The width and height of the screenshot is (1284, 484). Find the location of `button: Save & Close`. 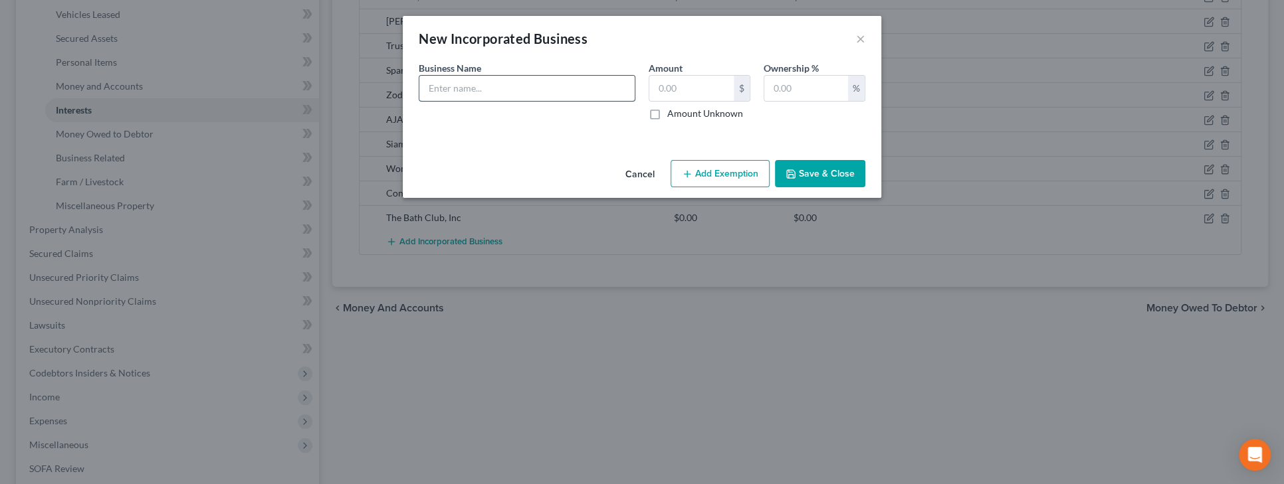

button: Save & Close is located at coordinates (820, 174).